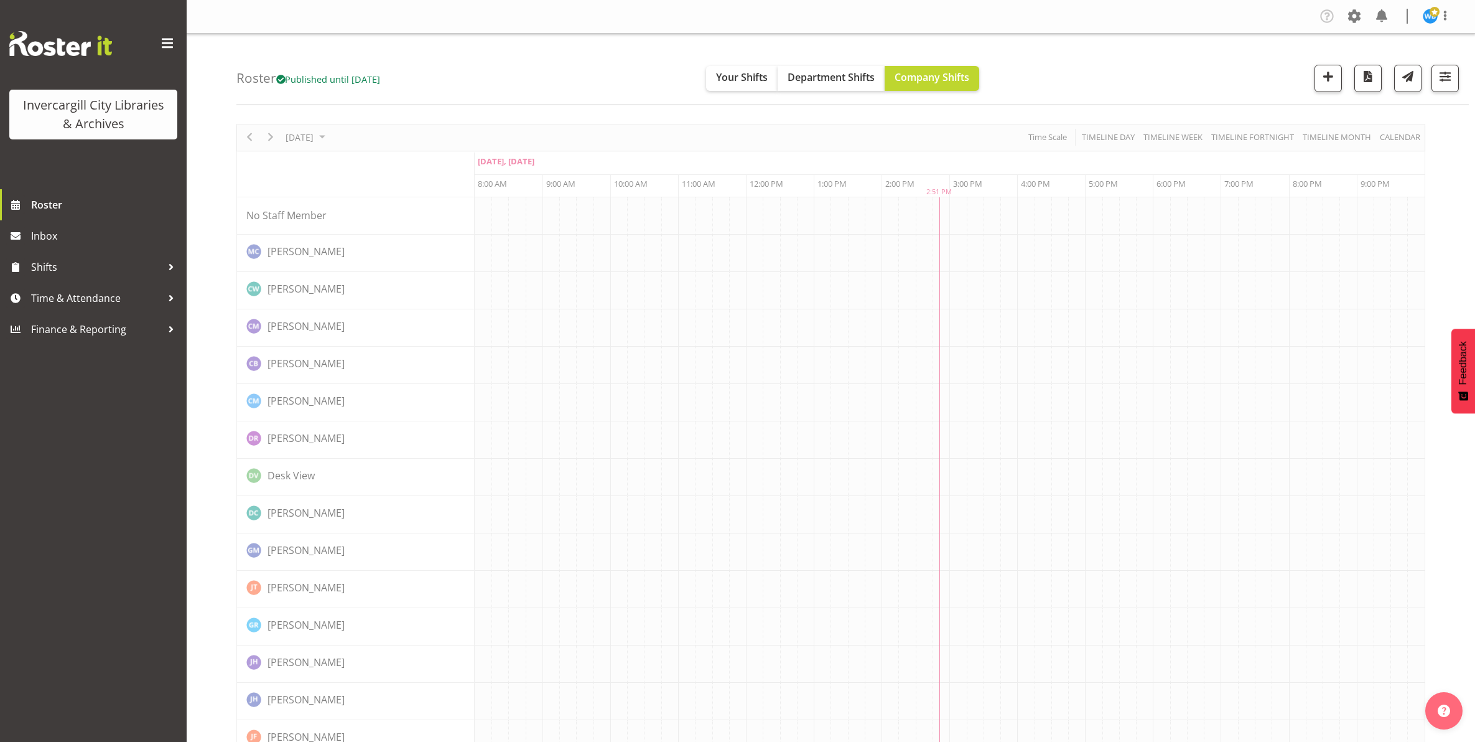  I want to click on button: Company Shifts, so click(932, 78).